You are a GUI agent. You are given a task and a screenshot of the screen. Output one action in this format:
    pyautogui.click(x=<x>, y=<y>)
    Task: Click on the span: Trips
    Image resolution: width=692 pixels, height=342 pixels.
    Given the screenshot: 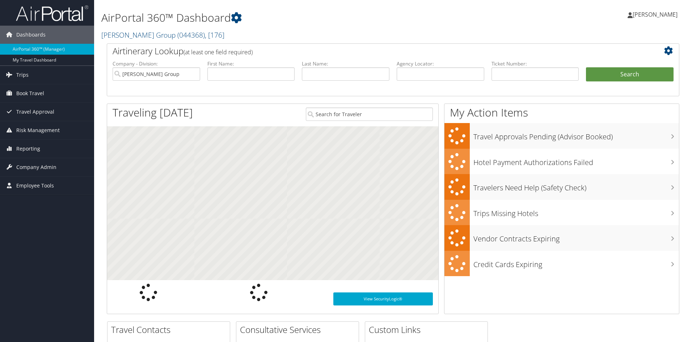 What is the action you would take?
    pyautogui.click(x=22, y=75)
    